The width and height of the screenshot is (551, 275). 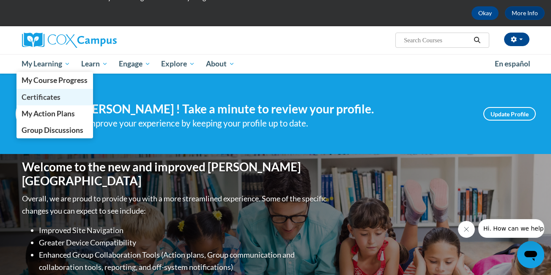 What do you see at coordinates (175, 205) in the screenshot?
I see `p: Overall, we are proud to provide you with a more streamlined experience. Some of the specific cha...` at bounding box center [175, 205].